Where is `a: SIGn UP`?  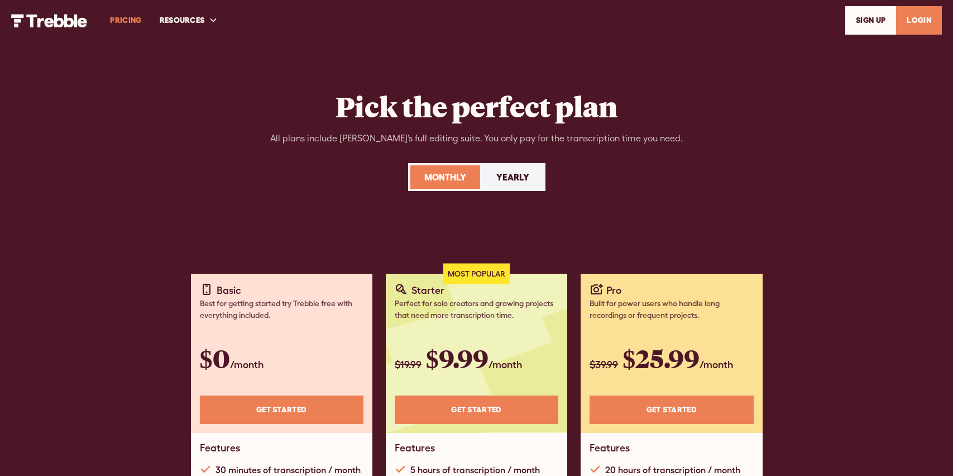 a: SIGn UP is located at coordinates (870, 20).